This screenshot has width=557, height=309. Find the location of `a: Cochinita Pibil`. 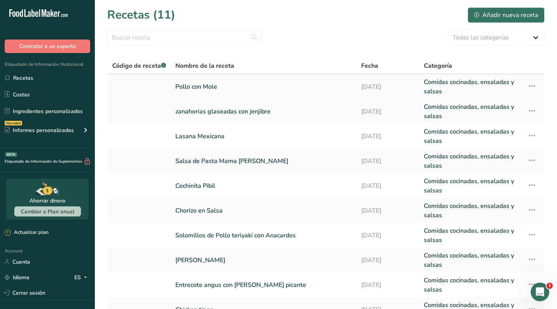

a: Cochinita Pibil is located at coordinates (264, 186).